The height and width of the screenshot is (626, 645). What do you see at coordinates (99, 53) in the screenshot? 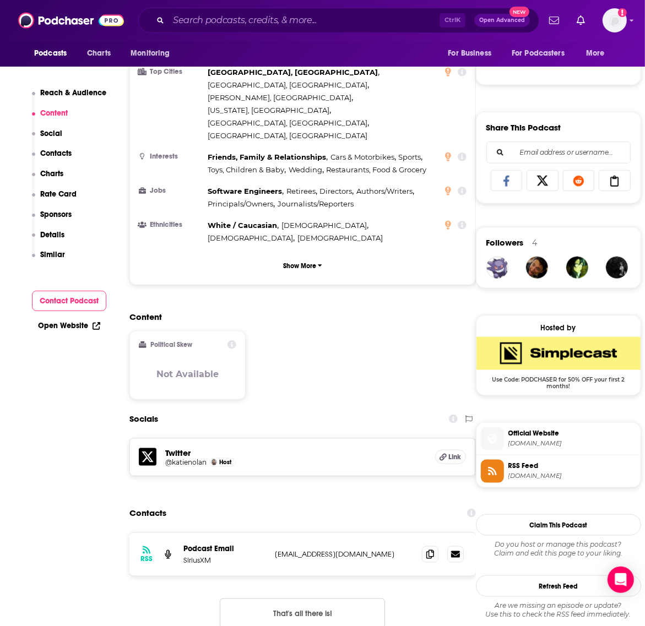
I see `span: Charts` at bounding box center [99, 53].